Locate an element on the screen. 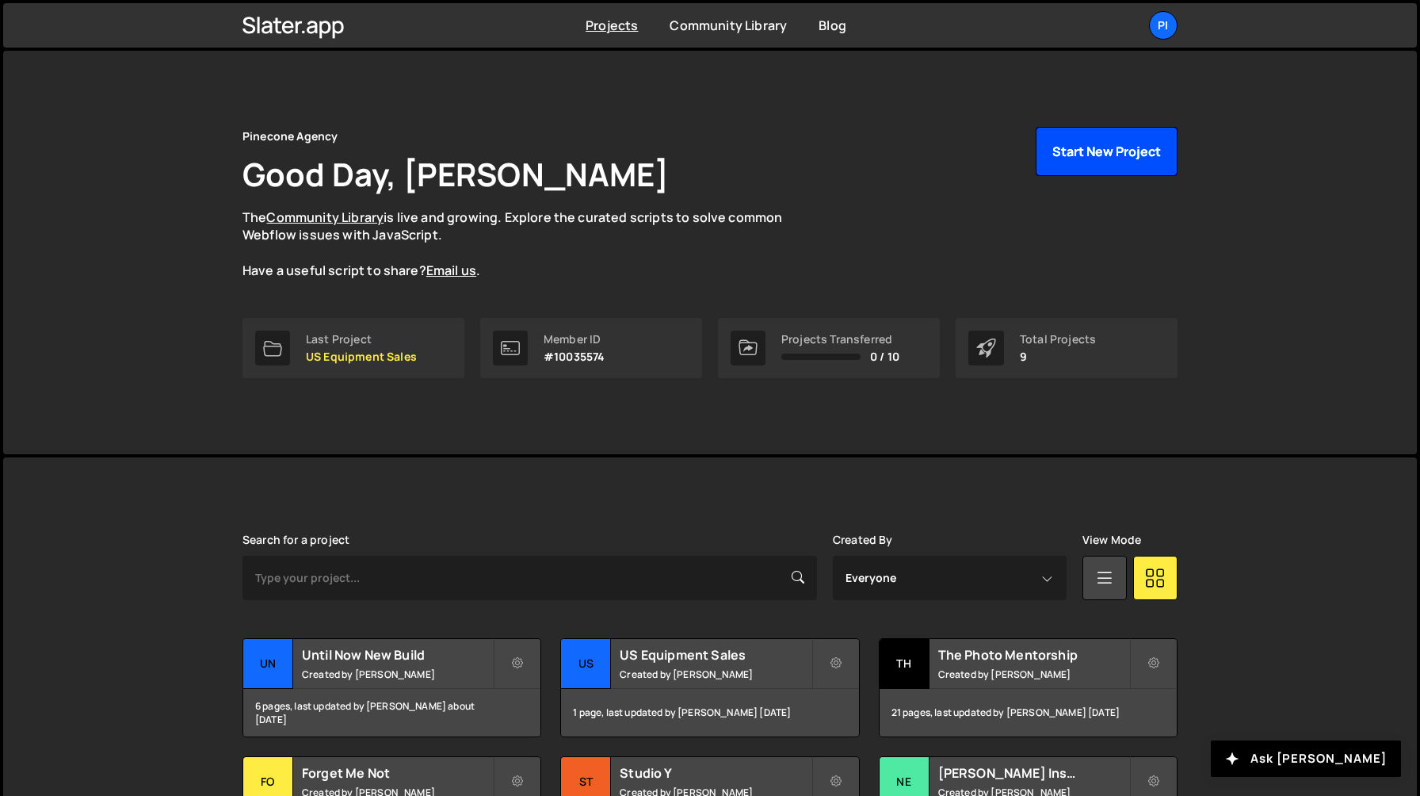  h2: US Equipment Sales is located at coordinates (715, 655).